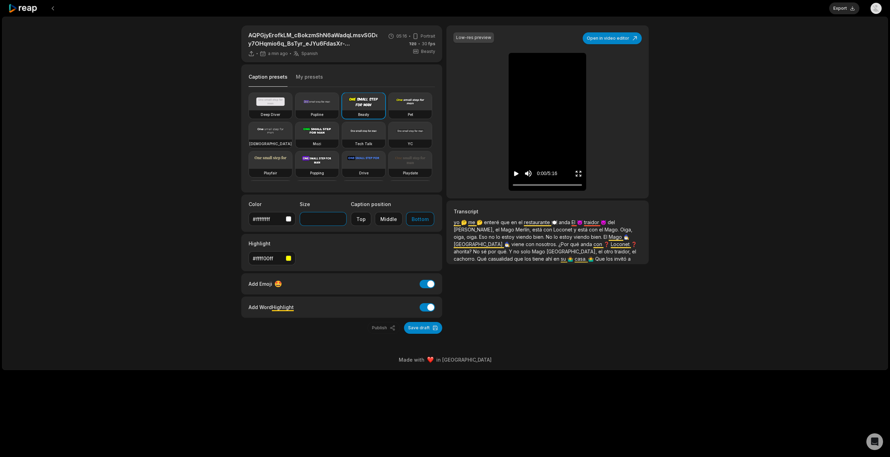 Image resolution: width=890 pixels, height=457 pixels. Describe the element at coordinates (528, 173) in the screenshot. I see `button: Mute sound` at that location.